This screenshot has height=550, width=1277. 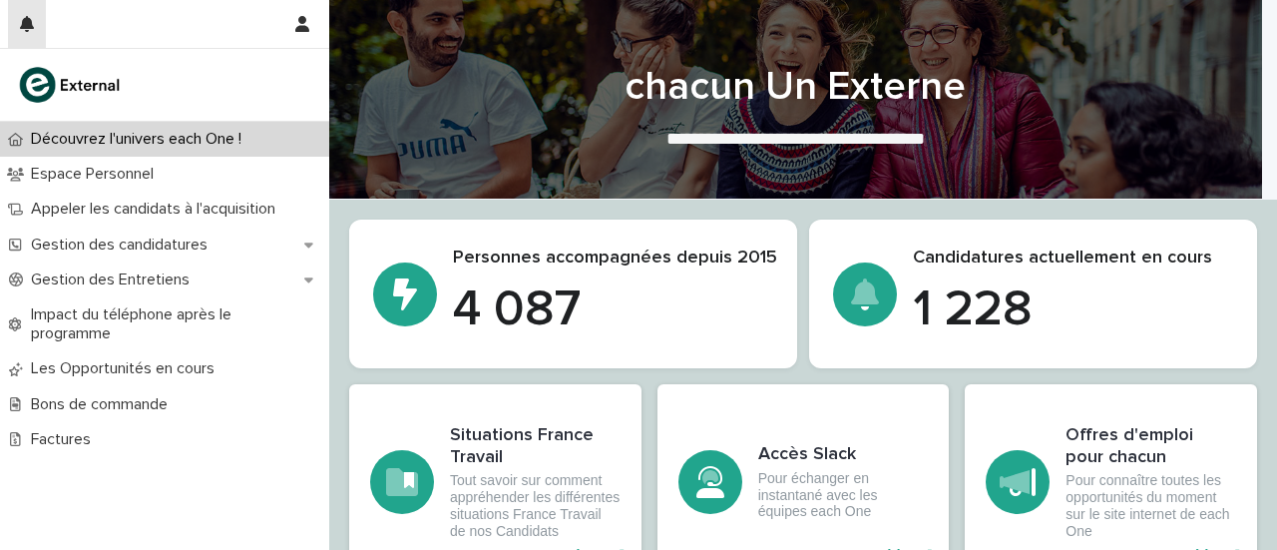 I want to click on font: Tout savoir sur comment appréhender les différentes situations France Travail de nos Candidats, so click(x=535, y=505).